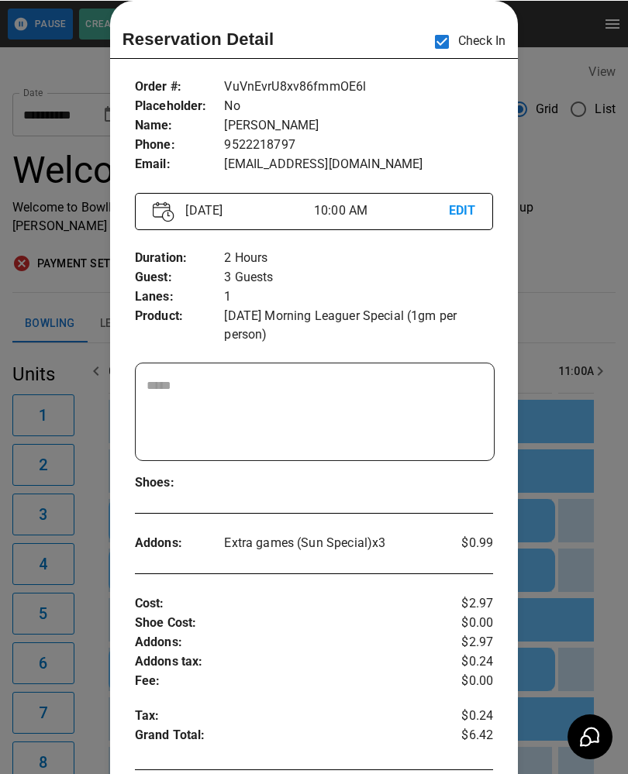 This screenshot has height=774, width=628. Describe the element at coordinates (284, 715) in the screenshot. I see `p: Tax :` at that location.